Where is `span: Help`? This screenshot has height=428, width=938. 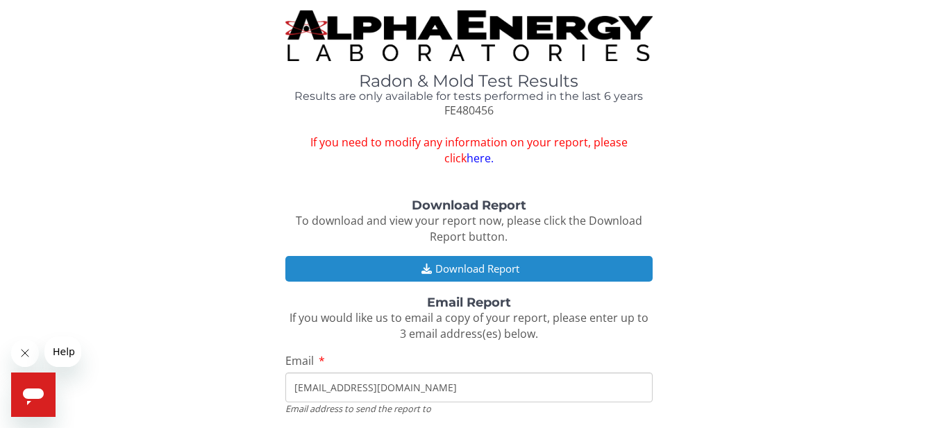 span: Help is located at coordinates (19, 15).